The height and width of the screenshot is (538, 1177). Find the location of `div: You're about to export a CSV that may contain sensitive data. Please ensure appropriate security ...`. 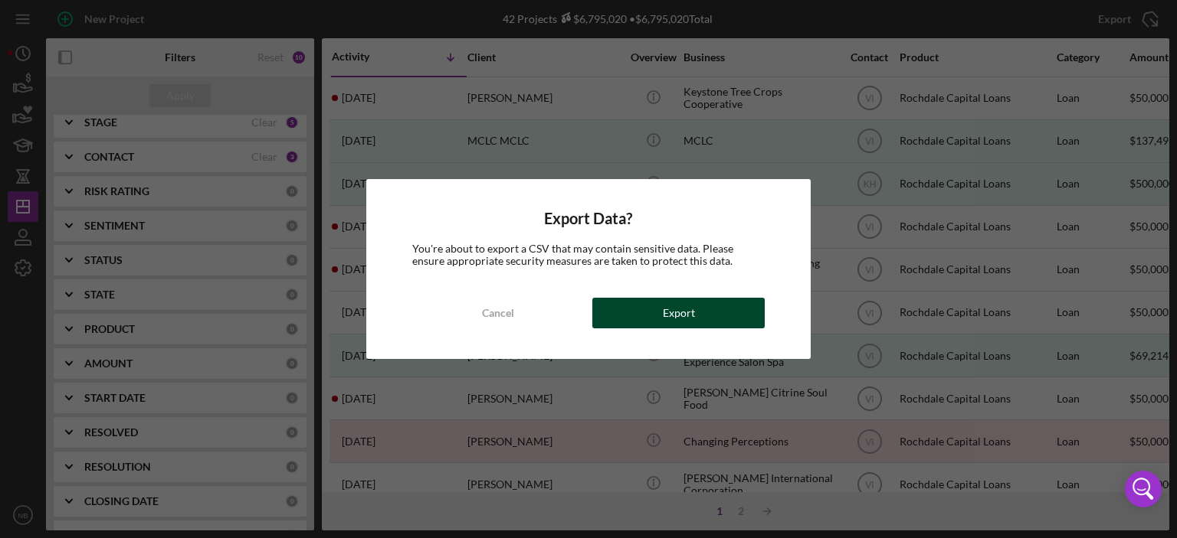

div: You're about to export a CSV that may contain sensitive data. Please ensure appropriate security ... is located at coordinates (588, 255).